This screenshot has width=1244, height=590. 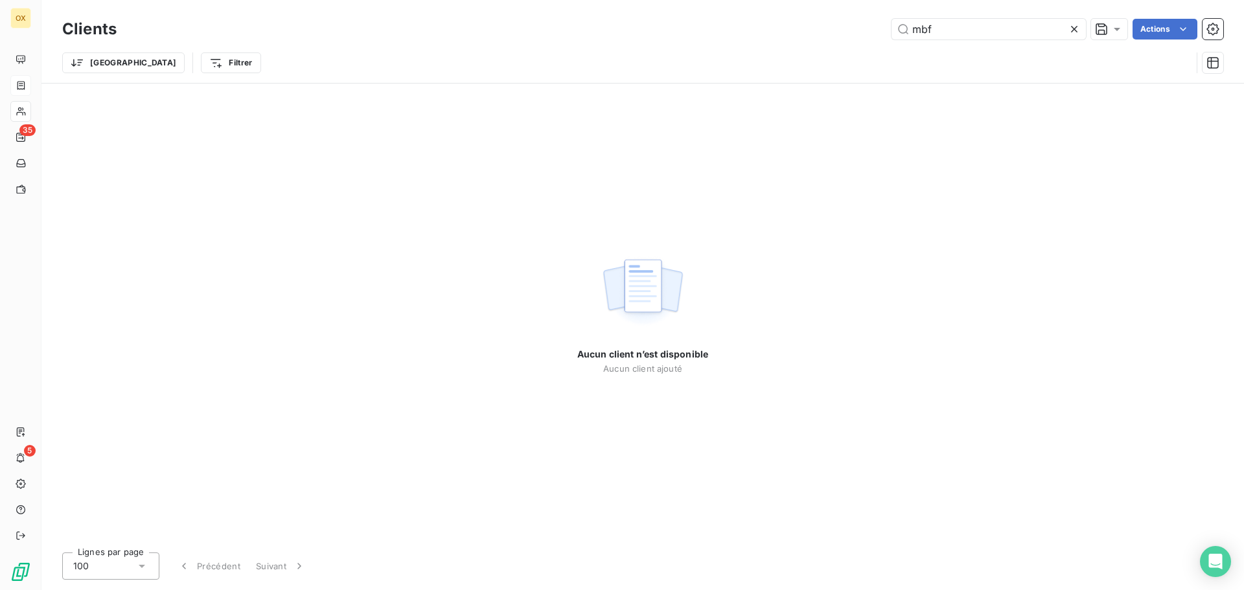 I want to click on button: Précédent, so click(x=209, y=566).